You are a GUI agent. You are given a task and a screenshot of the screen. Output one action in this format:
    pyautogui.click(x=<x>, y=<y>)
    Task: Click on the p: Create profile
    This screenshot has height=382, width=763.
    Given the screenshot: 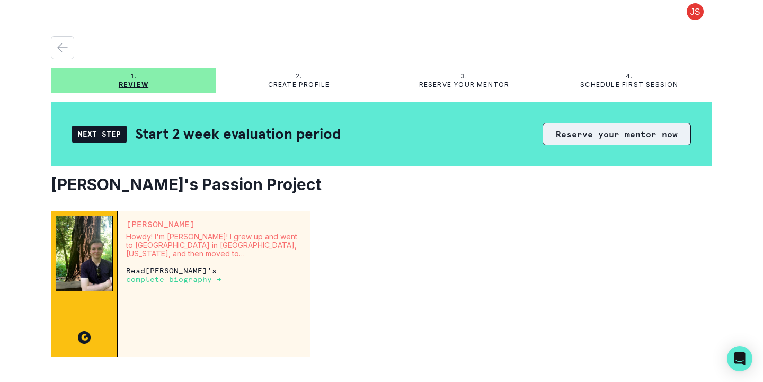 What is the action you would take?
    pyautogui.click(x=299, y=85)
    